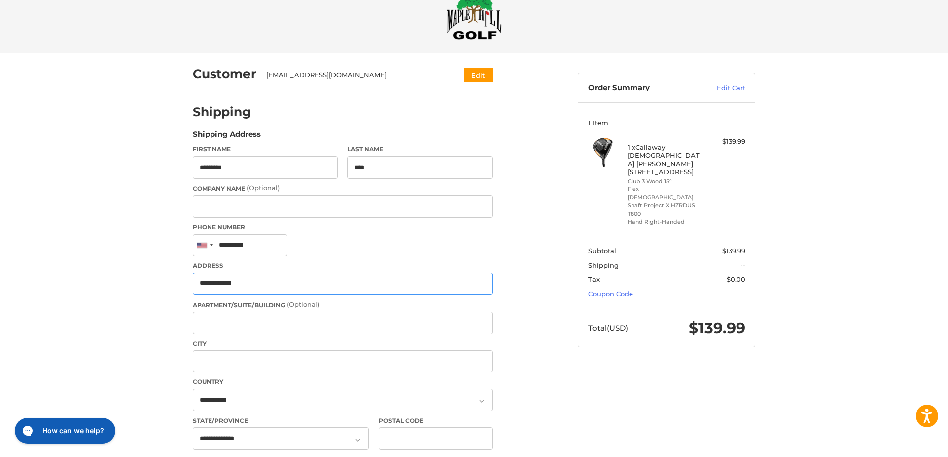  I want to click on div: United States: +1, so click(204, 245).